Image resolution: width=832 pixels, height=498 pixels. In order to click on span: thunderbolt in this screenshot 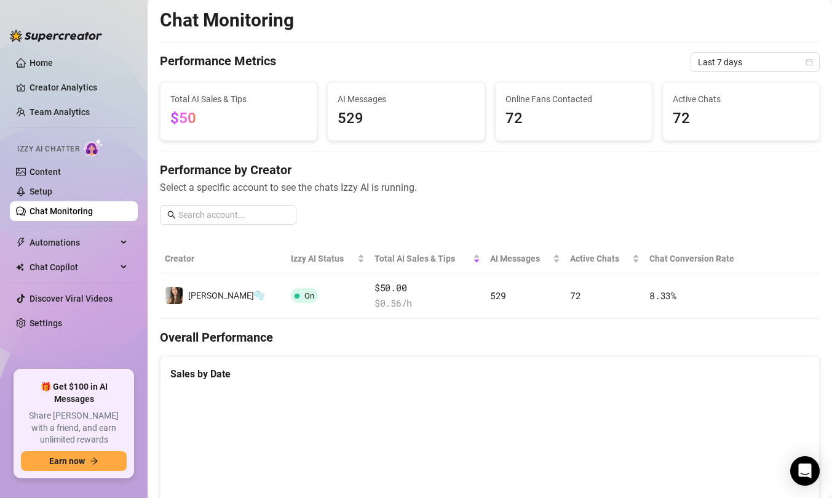, I will do `click(21, 242)`.